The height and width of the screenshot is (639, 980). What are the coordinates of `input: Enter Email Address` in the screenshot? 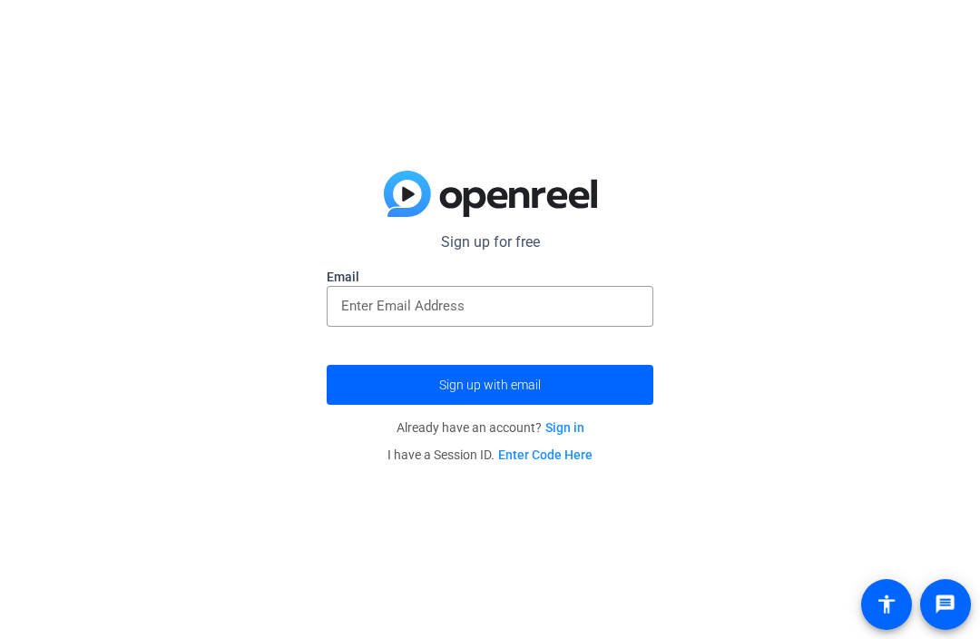 It's located at (490, 306).